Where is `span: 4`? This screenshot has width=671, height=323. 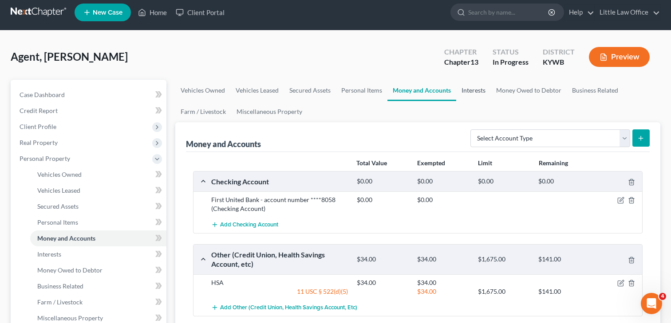
span: 4 is located at coordinates (662, 297).